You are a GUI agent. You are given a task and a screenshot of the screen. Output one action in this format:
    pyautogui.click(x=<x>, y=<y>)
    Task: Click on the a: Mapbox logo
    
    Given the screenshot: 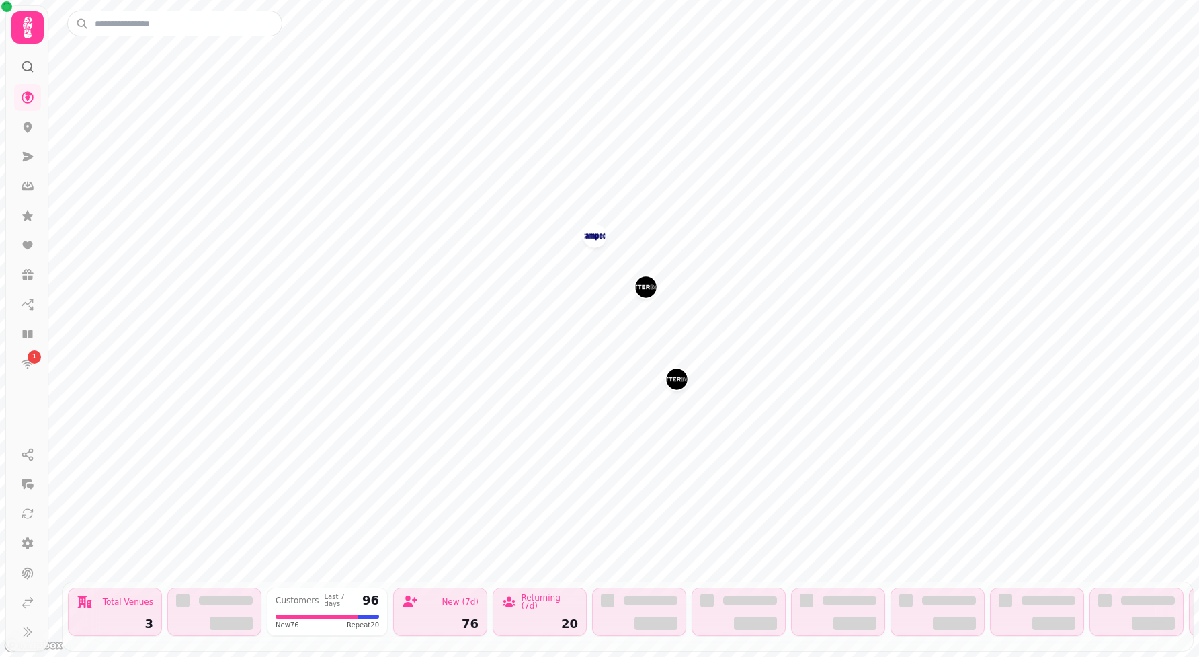 What is the action you would take?
    pyautogui.click(x=34, y=644)
    